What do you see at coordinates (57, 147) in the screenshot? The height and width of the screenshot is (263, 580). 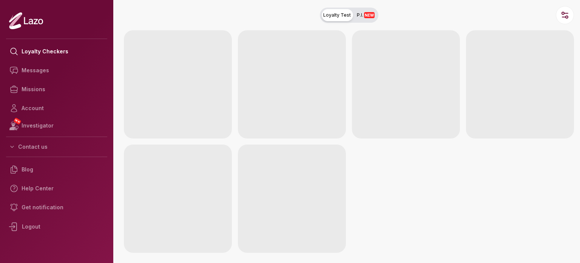 I see `button: Contact us` at bounding box center [57, 147].